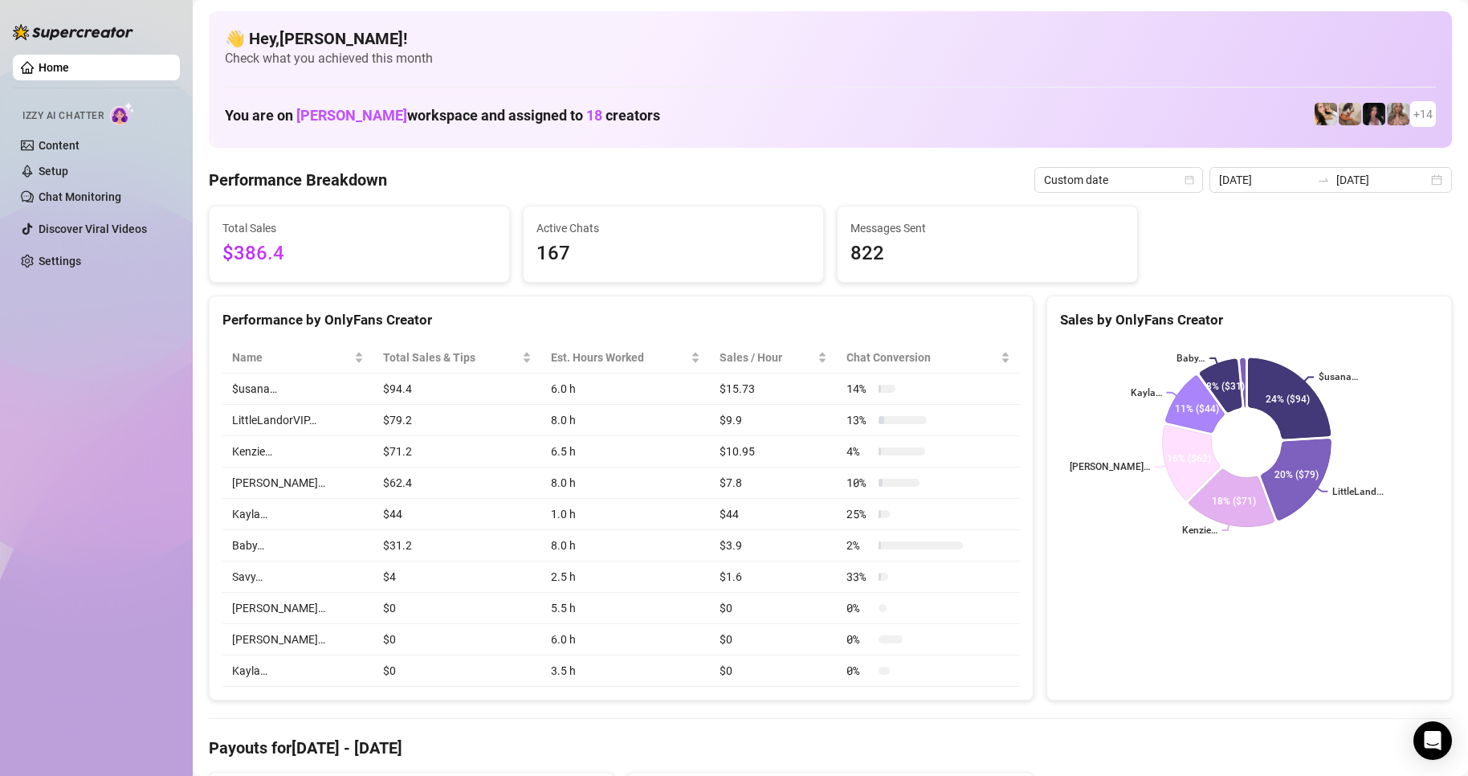  What do you see at coordinates (298, 451) in the screenshot?
I see `td: Kenzie…` at bounding box center [298, 451].